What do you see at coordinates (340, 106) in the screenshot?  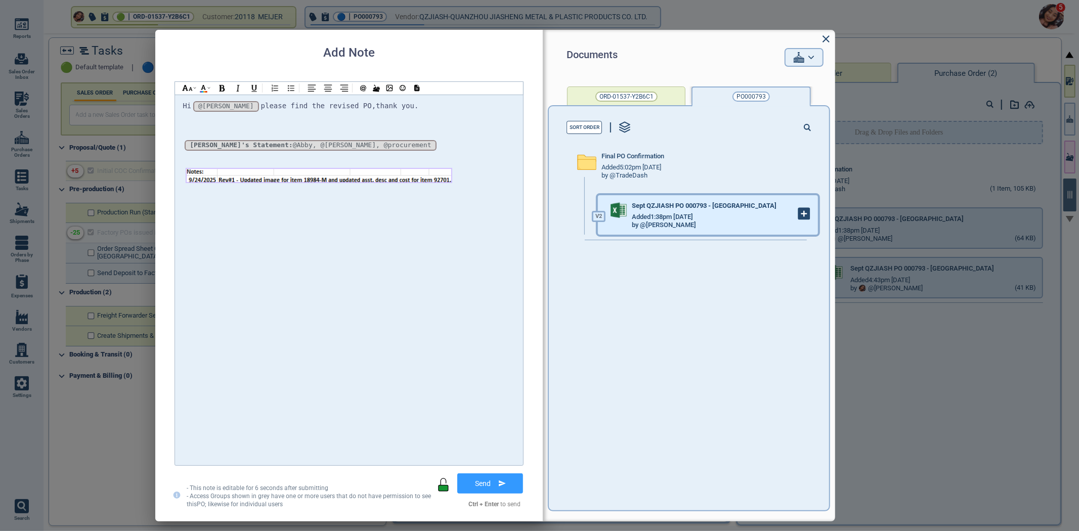 I see `span: please find the revised PO,thank you.` at bounding box center [340, 106].